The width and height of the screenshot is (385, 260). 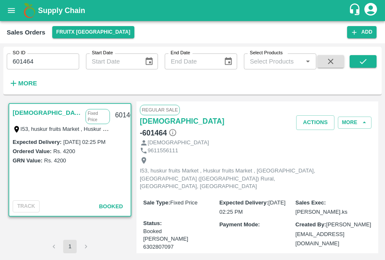 I want to click on button: Add, so click(x=362, y=32).